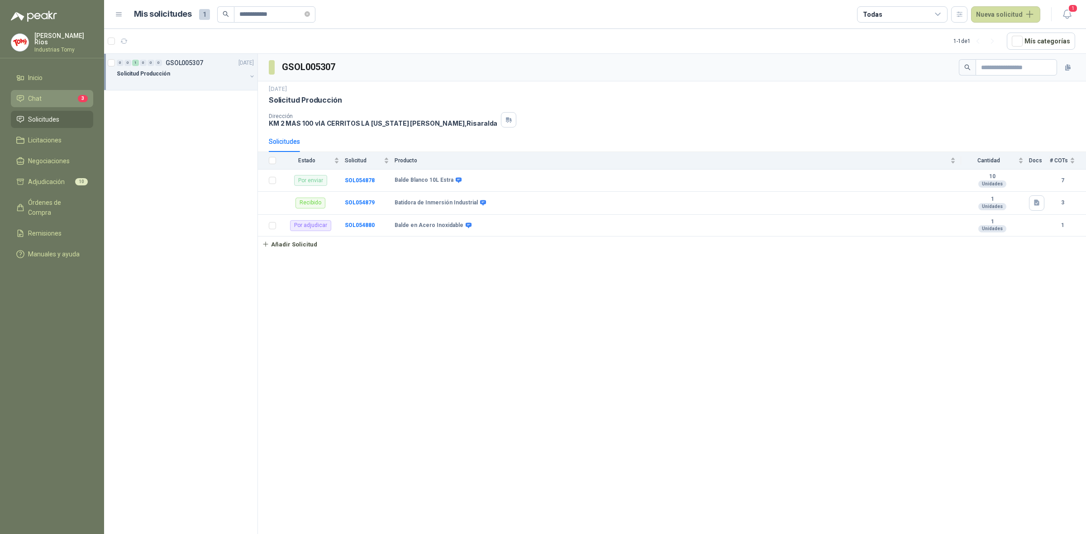 The height and width of the screenshot is (534, 1086). I want to click on div: Por adjudicar, so click(310, 226).